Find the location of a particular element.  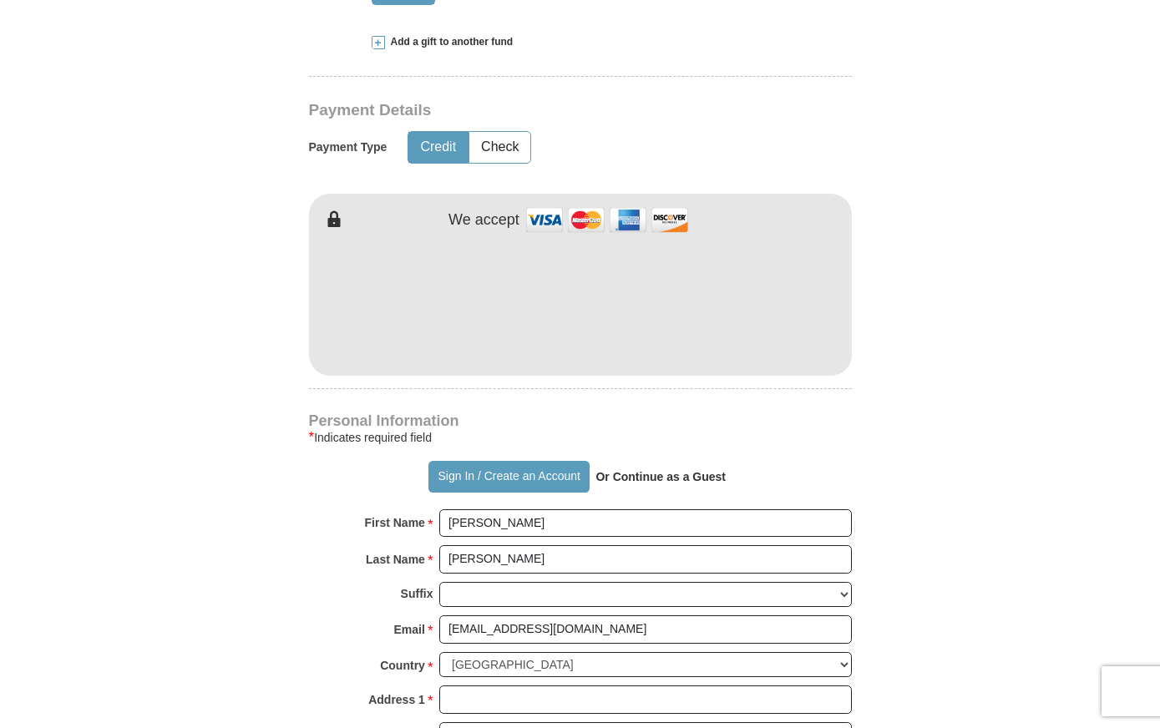

strong: First Name is located at coordinates (395, 523).